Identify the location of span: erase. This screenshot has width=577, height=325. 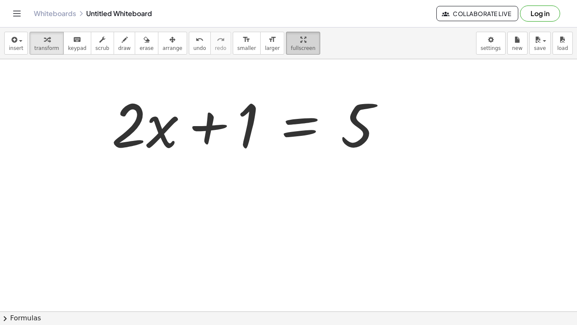
(146, 48).